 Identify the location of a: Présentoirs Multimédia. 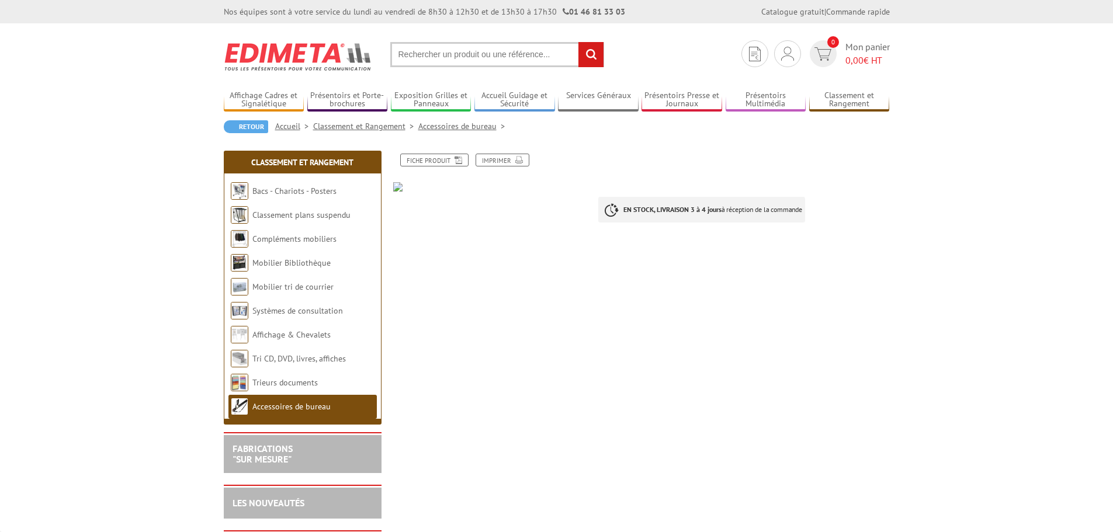
(766, 100).